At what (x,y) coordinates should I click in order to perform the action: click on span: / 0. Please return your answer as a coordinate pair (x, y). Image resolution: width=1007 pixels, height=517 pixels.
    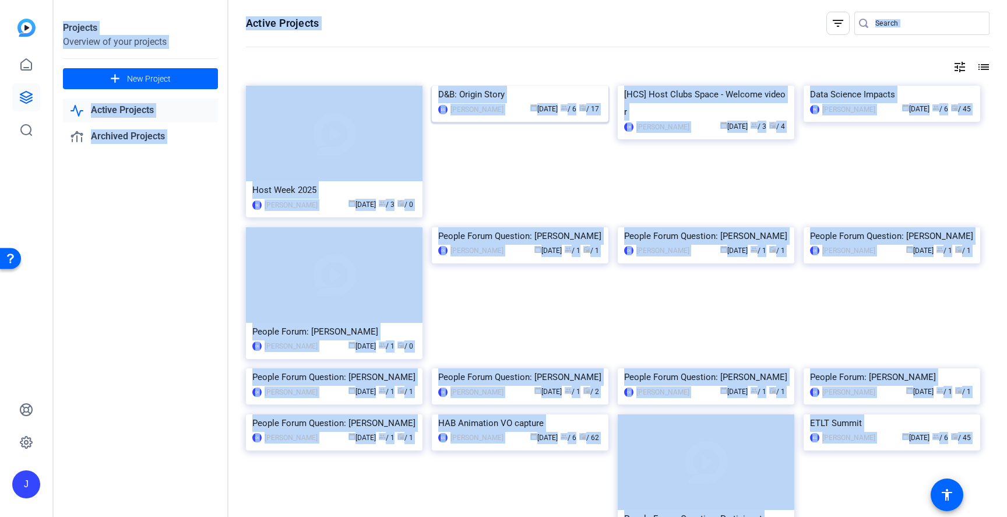
    Looking at the image, I should click on (405, 205).